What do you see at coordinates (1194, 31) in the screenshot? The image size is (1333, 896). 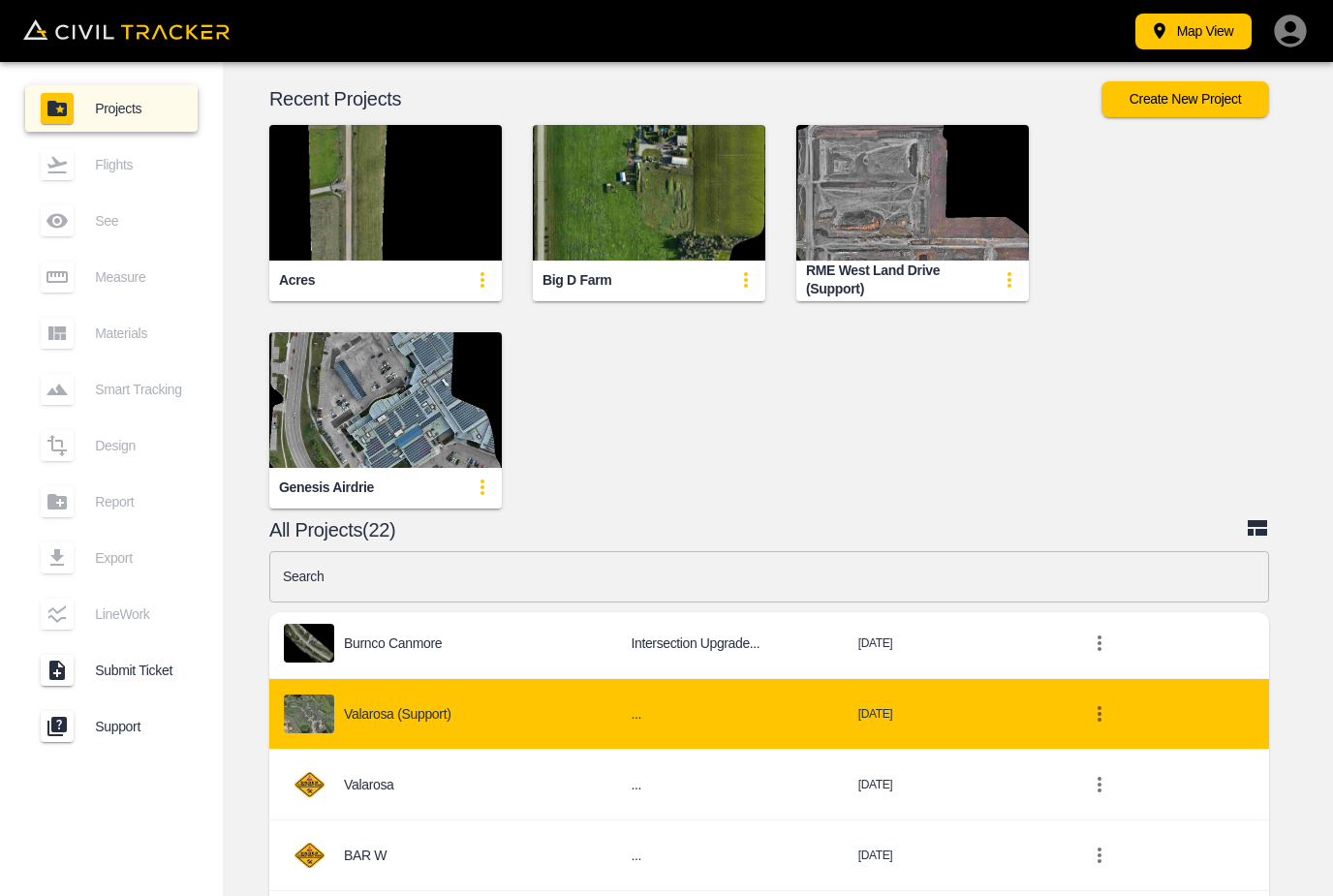 I see `button: Map View` at bounding box center [1194, 31].